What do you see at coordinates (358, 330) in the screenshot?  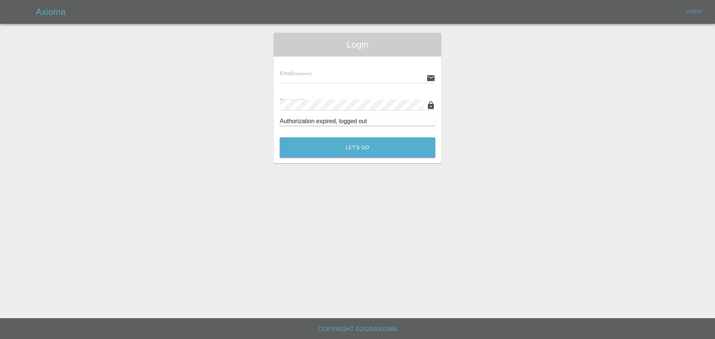 I see `h6: Copyright © 2025 Axioma` at bounding box center [358, 330].